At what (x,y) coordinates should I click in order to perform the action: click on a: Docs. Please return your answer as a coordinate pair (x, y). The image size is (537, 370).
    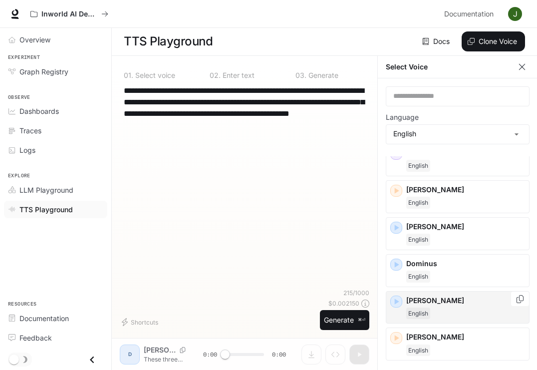
    Looking at the image, I should click on (437, 41).